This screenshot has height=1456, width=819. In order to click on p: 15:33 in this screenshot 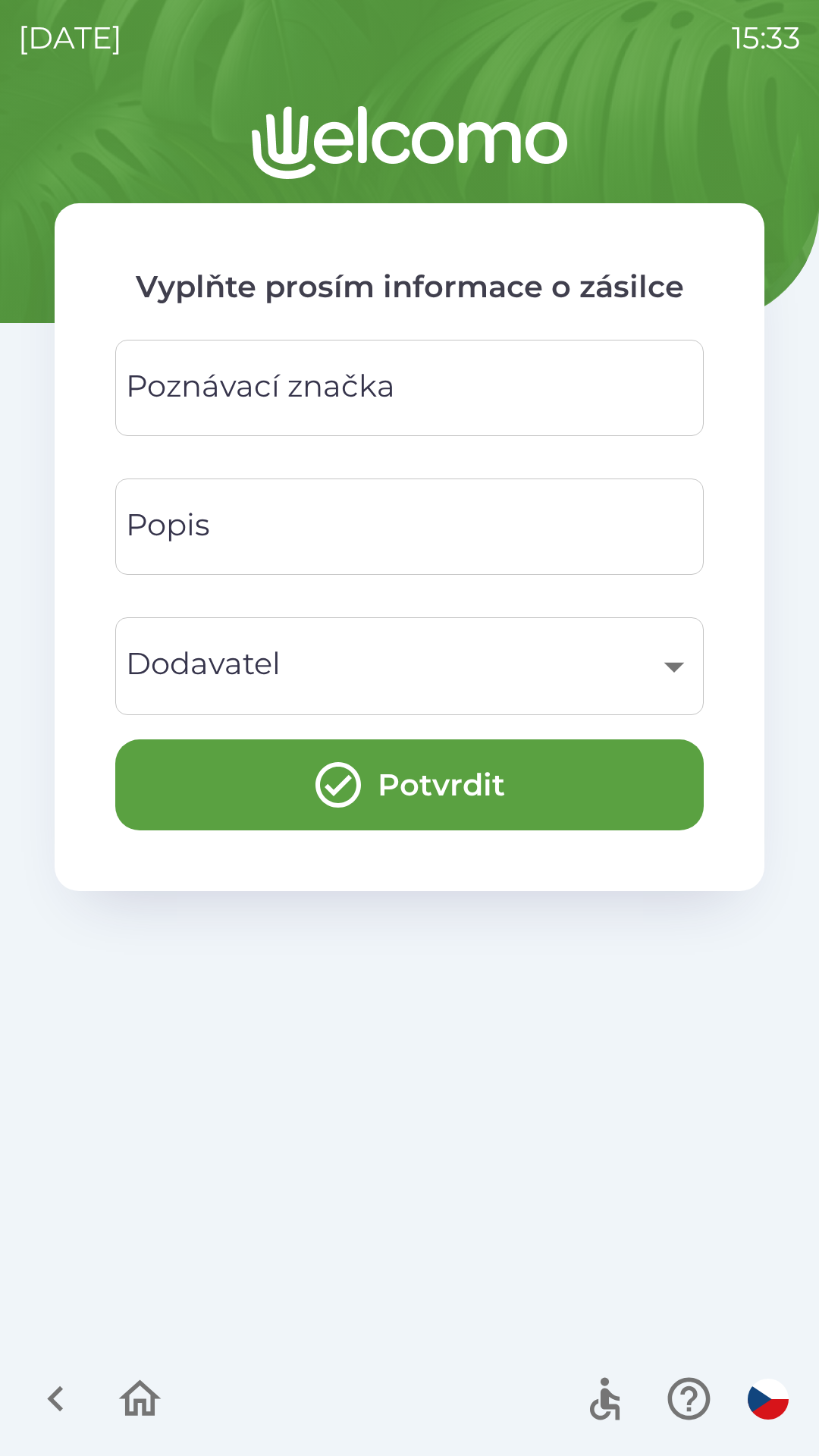, I will do `click(766, 38)`.